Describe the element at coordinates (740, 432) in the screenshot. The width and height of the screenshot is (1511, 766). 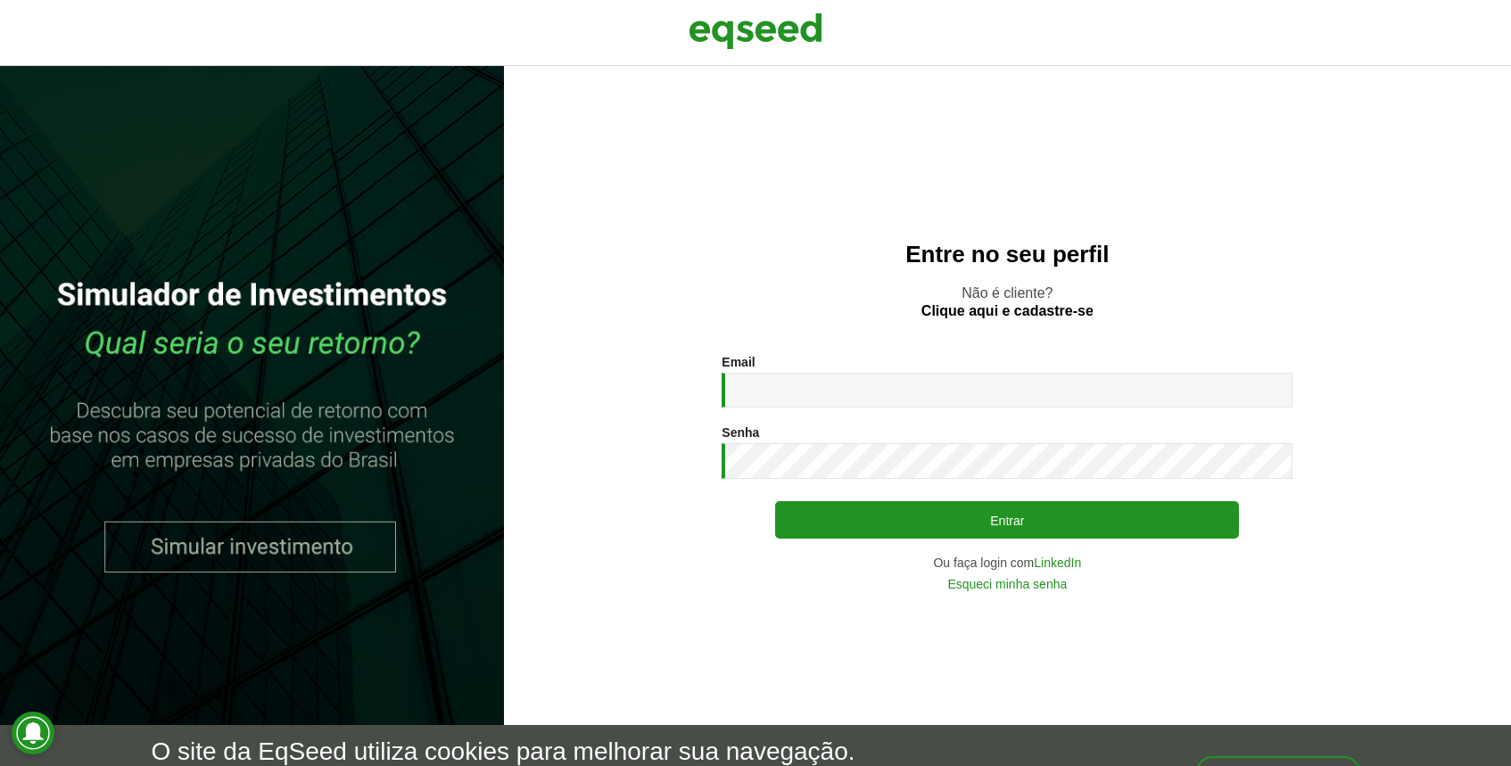
I see `label: Senha` at that location.